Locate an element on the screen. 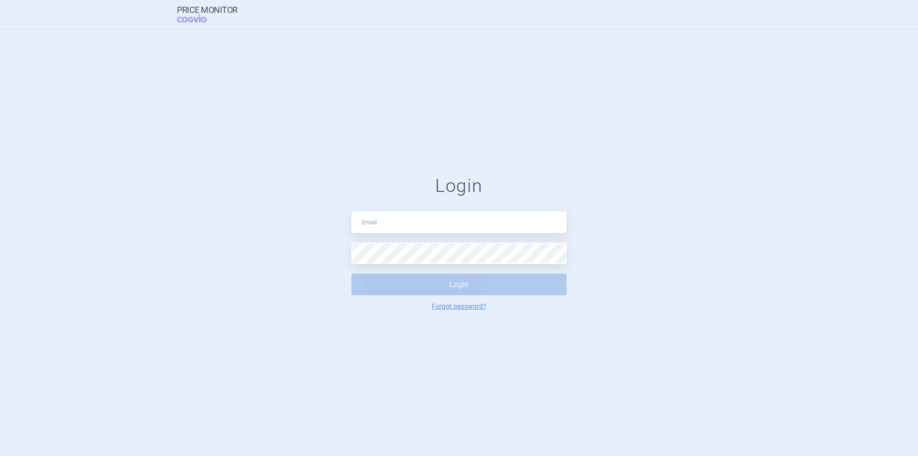  a: Forgot password? is located at coordinates (459, 306).